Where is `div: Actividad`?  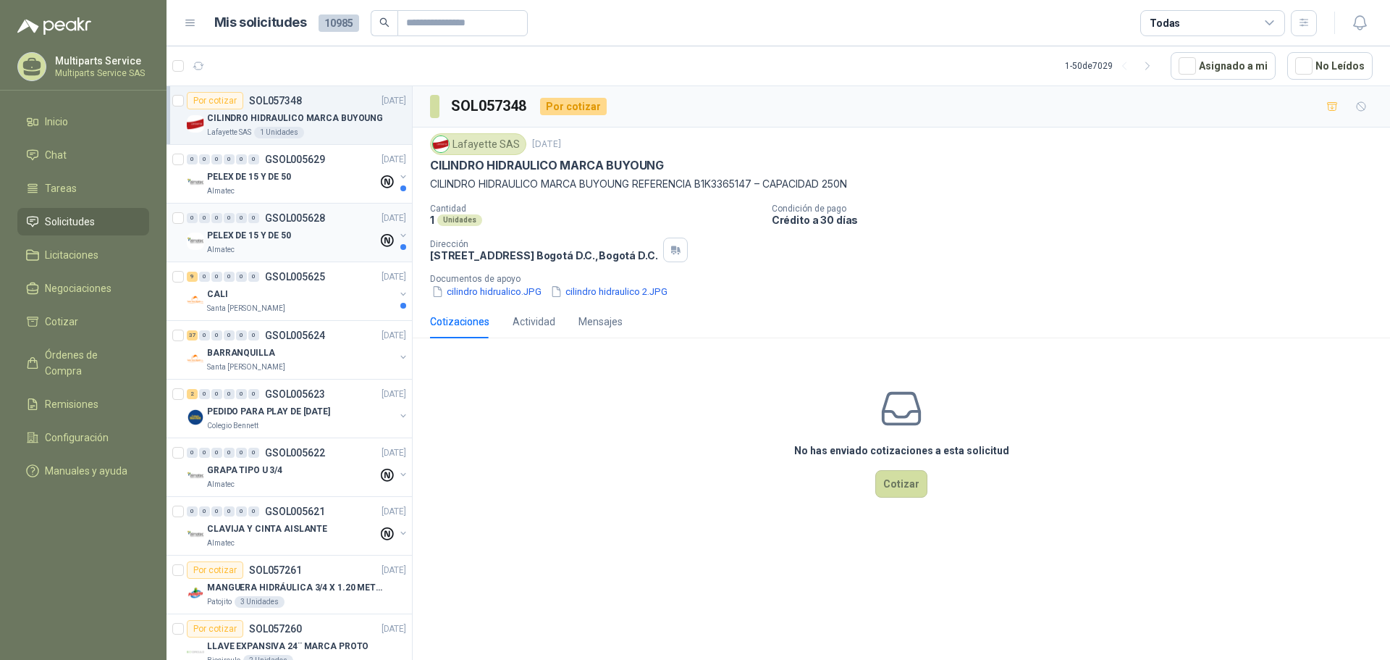 div: Actividad is located at coordinates (534, 321).